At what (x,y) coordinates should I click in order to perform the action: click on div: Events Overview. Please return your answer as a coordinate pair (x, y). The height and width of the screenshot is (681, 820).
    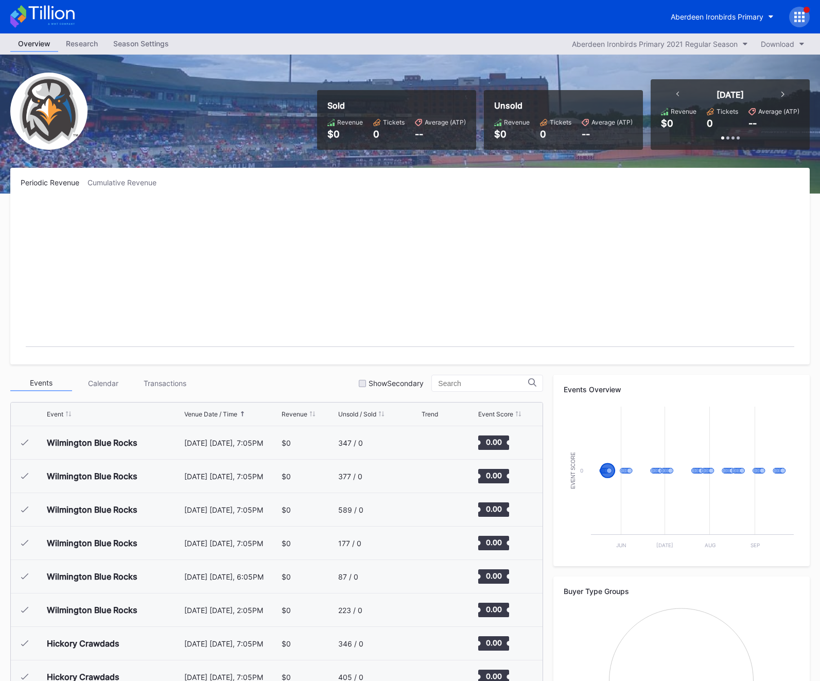
    Looking at the image, I should click on (682, 389).